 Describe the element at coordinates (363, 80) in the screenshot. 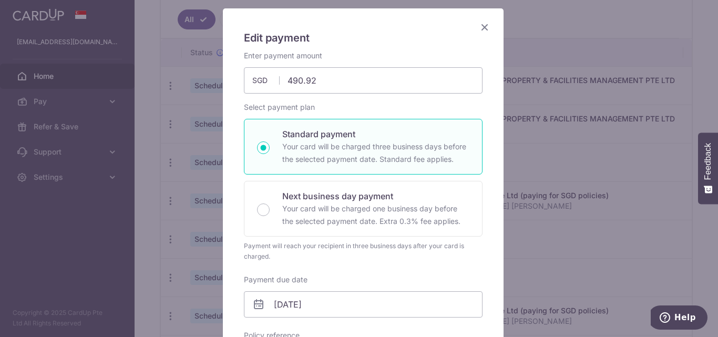

I see `input: 0.00` at that location.